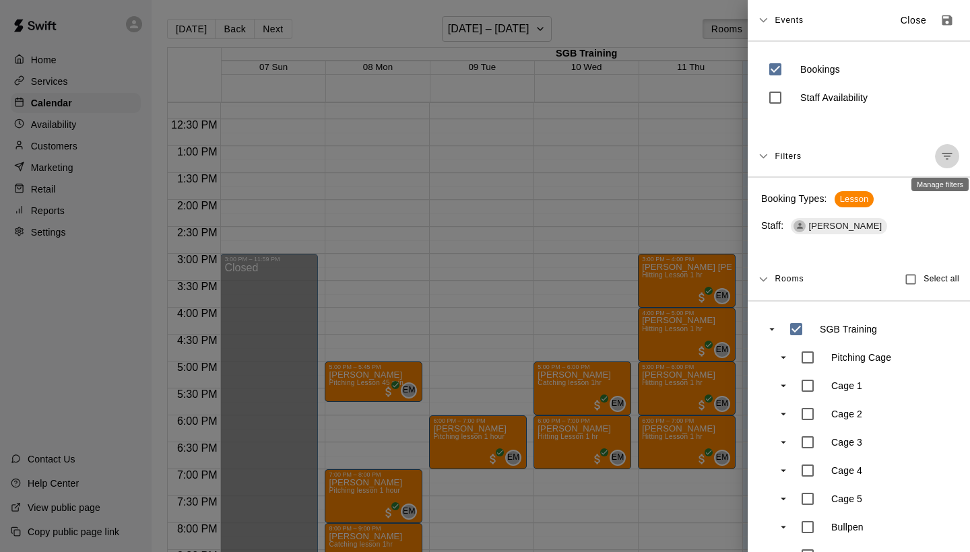 The width and height of the screenshot is (970, 552). Describe the element at coordinates (820, 69) in the screenshot. I see `p: Bookings` at that location.